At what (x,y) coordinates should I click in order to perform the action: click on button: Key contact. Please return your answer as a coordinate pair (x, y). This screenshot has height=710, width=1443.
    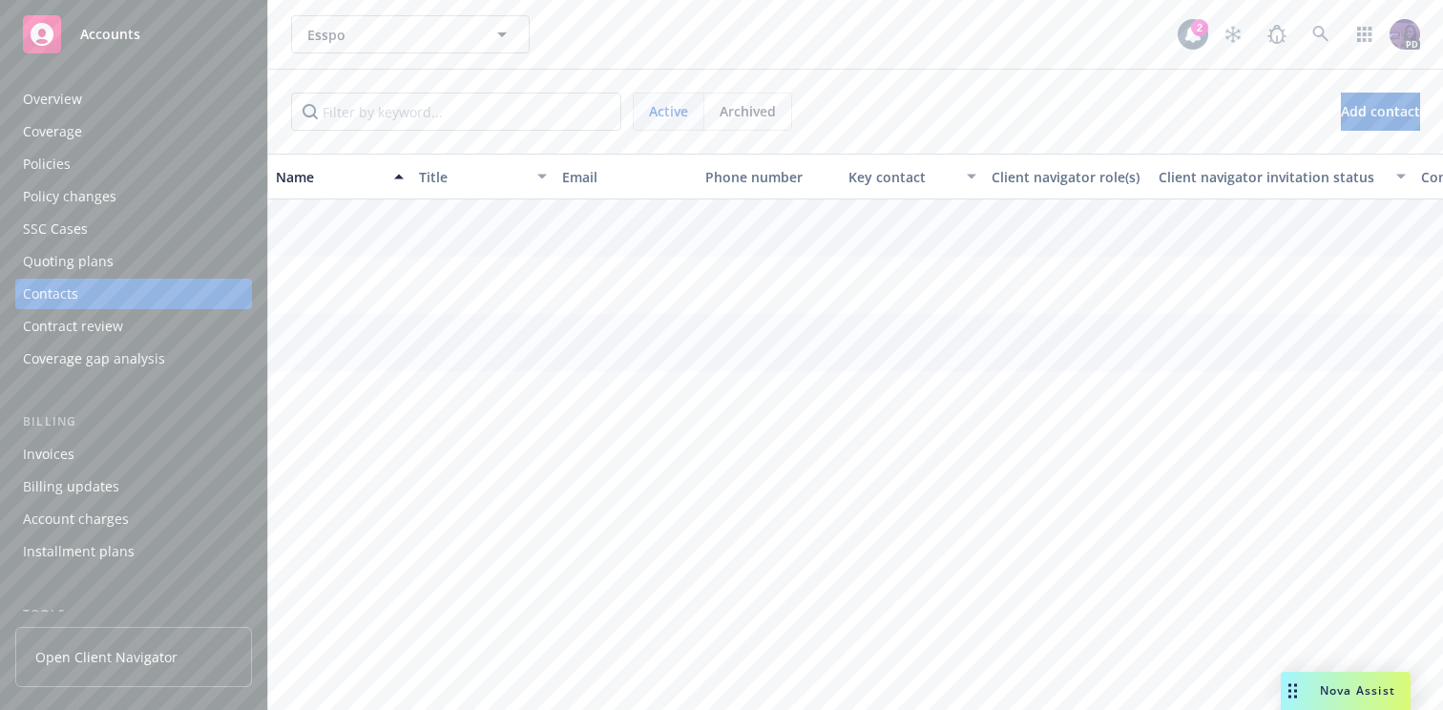
    Looking at the image, I should click on (913, 177).